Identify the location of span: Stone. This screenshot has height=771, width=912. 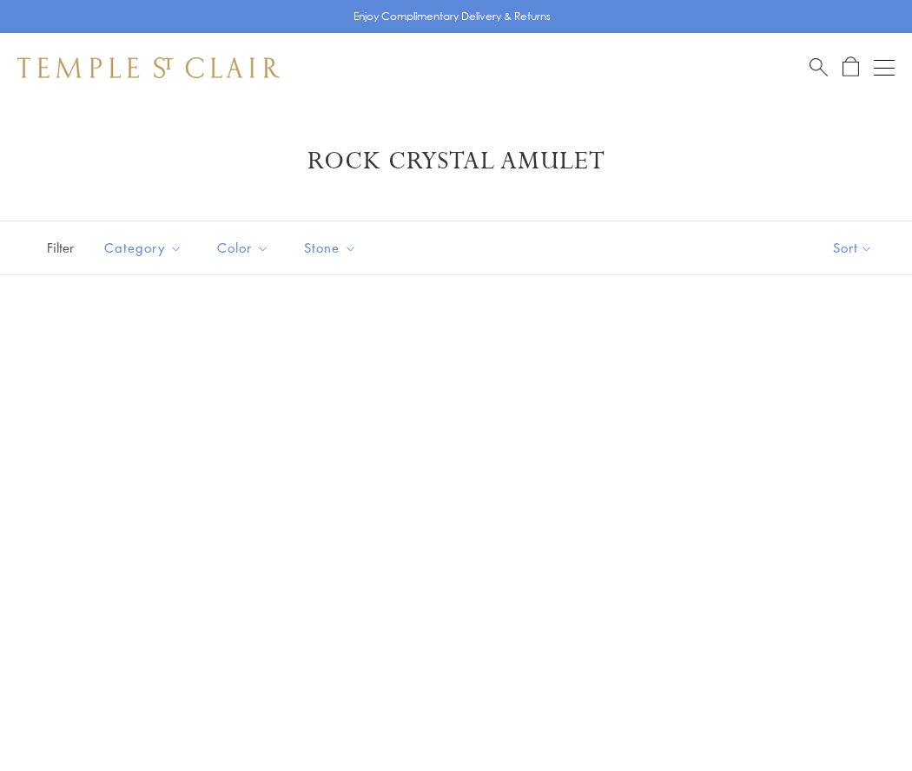
(333, 247).